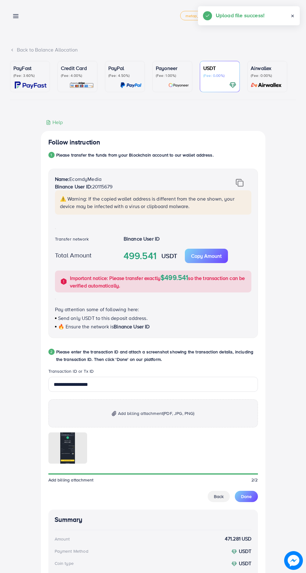  Describe the element at coordinates (72, 239) in the screenshot. I see `label: Transfer network` at that location.